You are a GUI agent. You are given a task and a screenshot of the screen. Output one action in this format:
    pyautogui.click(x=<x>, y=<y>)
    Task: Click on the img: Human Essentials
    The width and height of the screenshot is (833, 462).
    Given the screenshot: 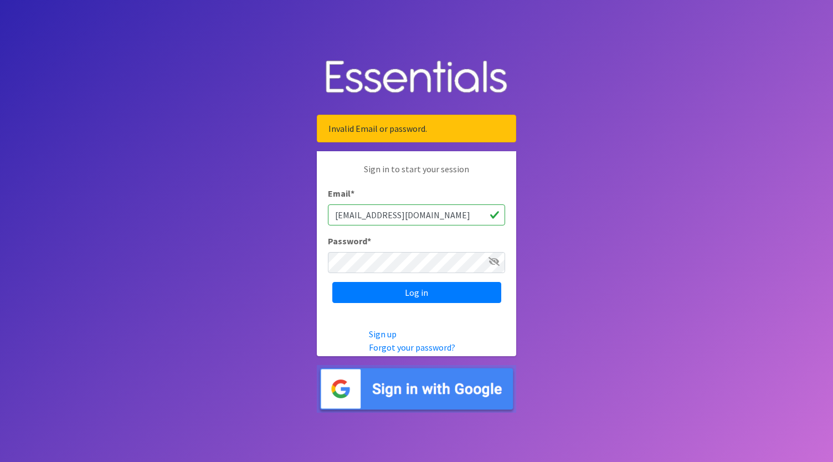 What is the action you would take?
    pyautogui.click(x=416, y=77)
    